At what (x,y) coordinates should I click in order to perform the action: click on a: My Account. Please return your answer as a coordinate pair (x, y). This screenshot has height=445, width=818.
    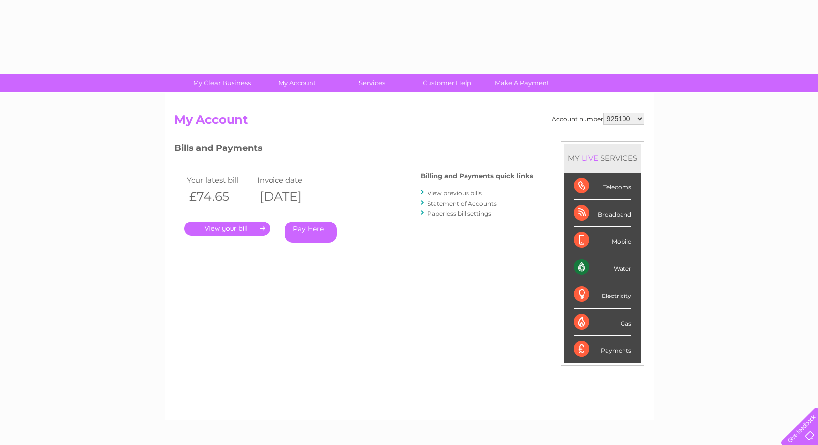
    Looking at the image, I should click on (297, 83).